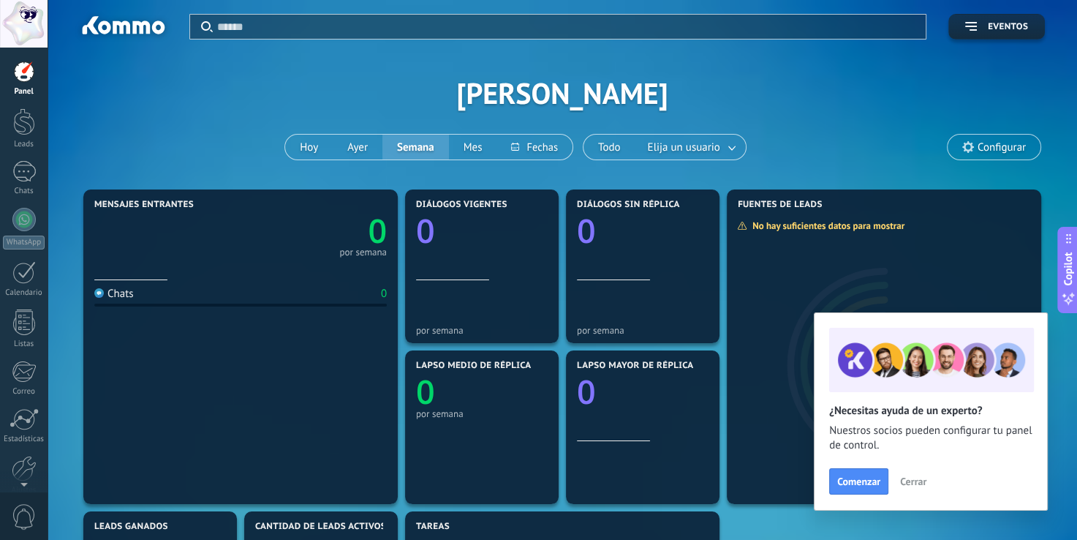 Image resolution: width=1077 pixels, height=540 pixels. I want to click on span: Diálogos vigentes, so click(461, 205).